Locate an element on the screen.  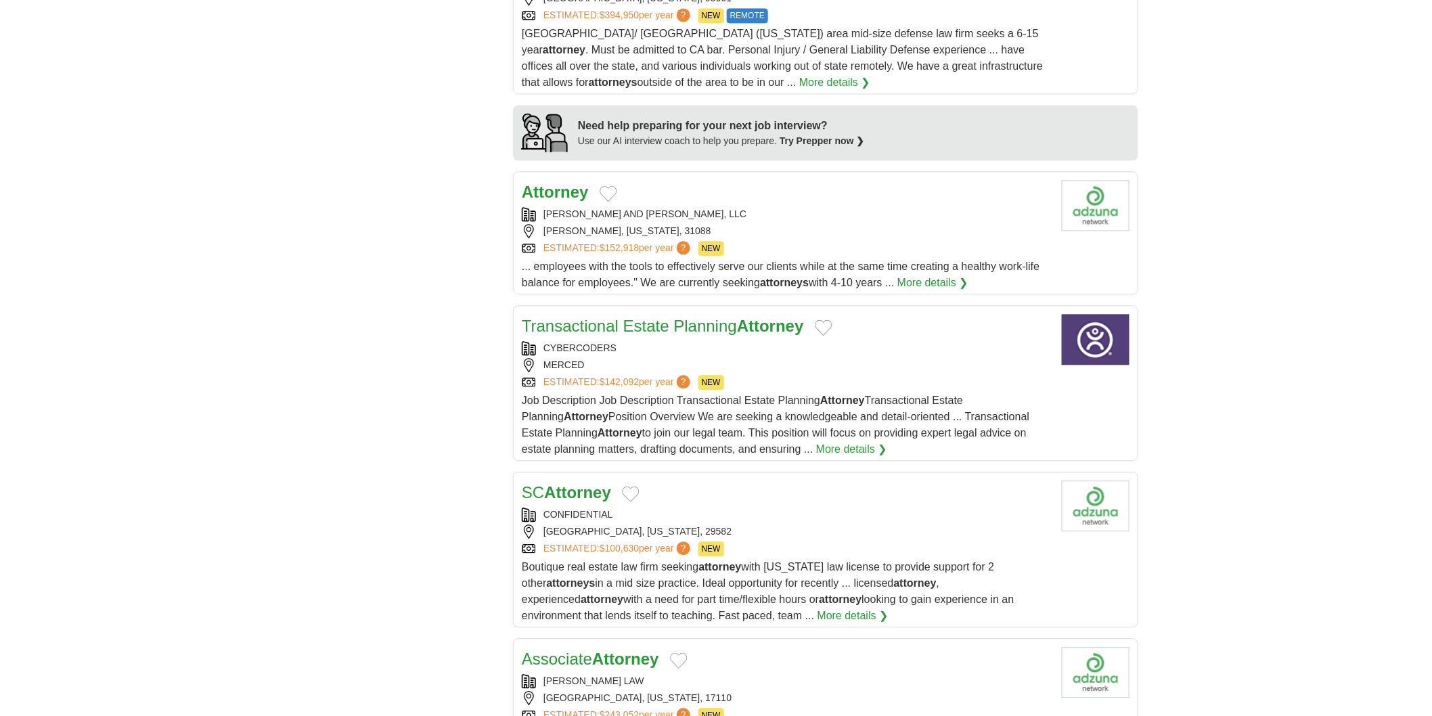
span: $394,950 is located at coordinates (619, 15).